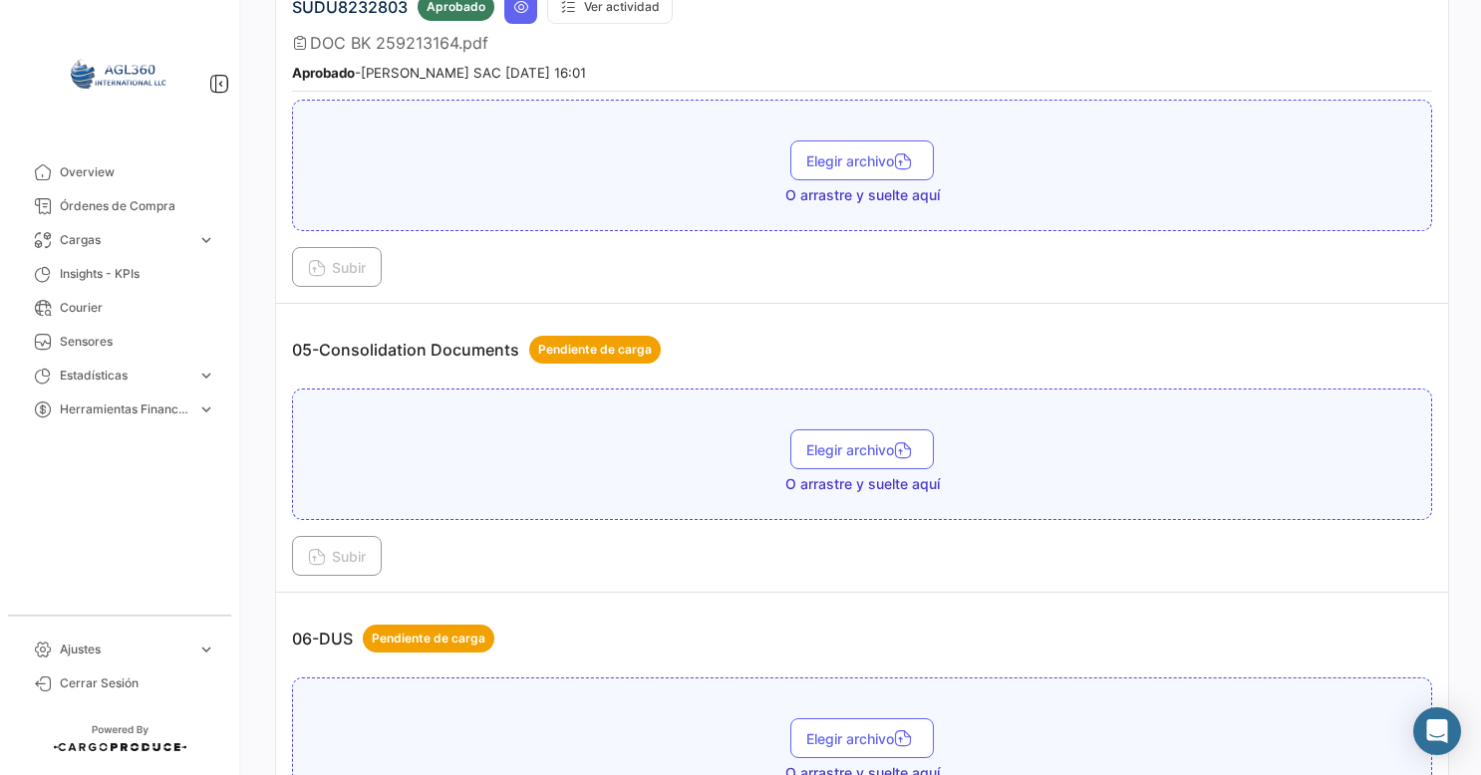 This screenshot has height=775, width=1481. I want to click on span: Órdenes de Compra, so click(137, 206).